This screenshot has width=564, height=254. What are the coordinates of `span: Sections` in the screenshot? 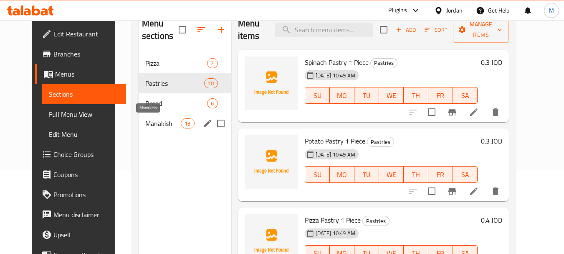 It's located at (84, 94).